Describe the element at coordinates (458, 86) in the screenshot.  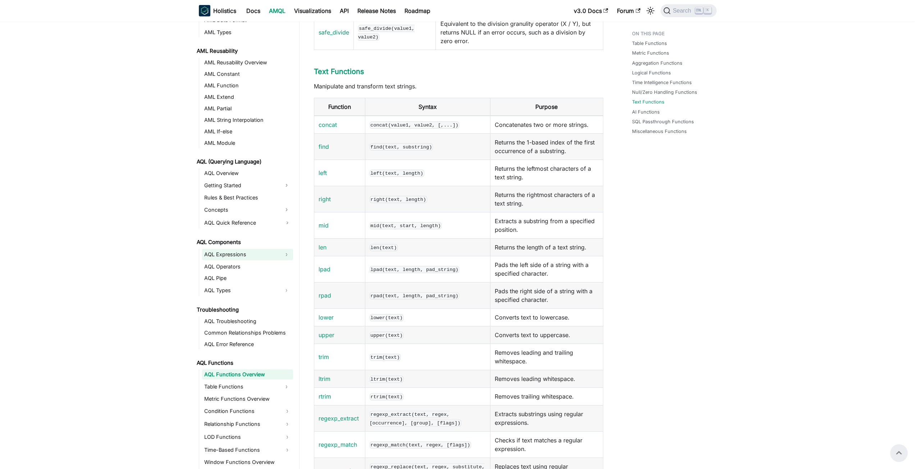
I see `p: Manipulate and transform text strings.` at that location.